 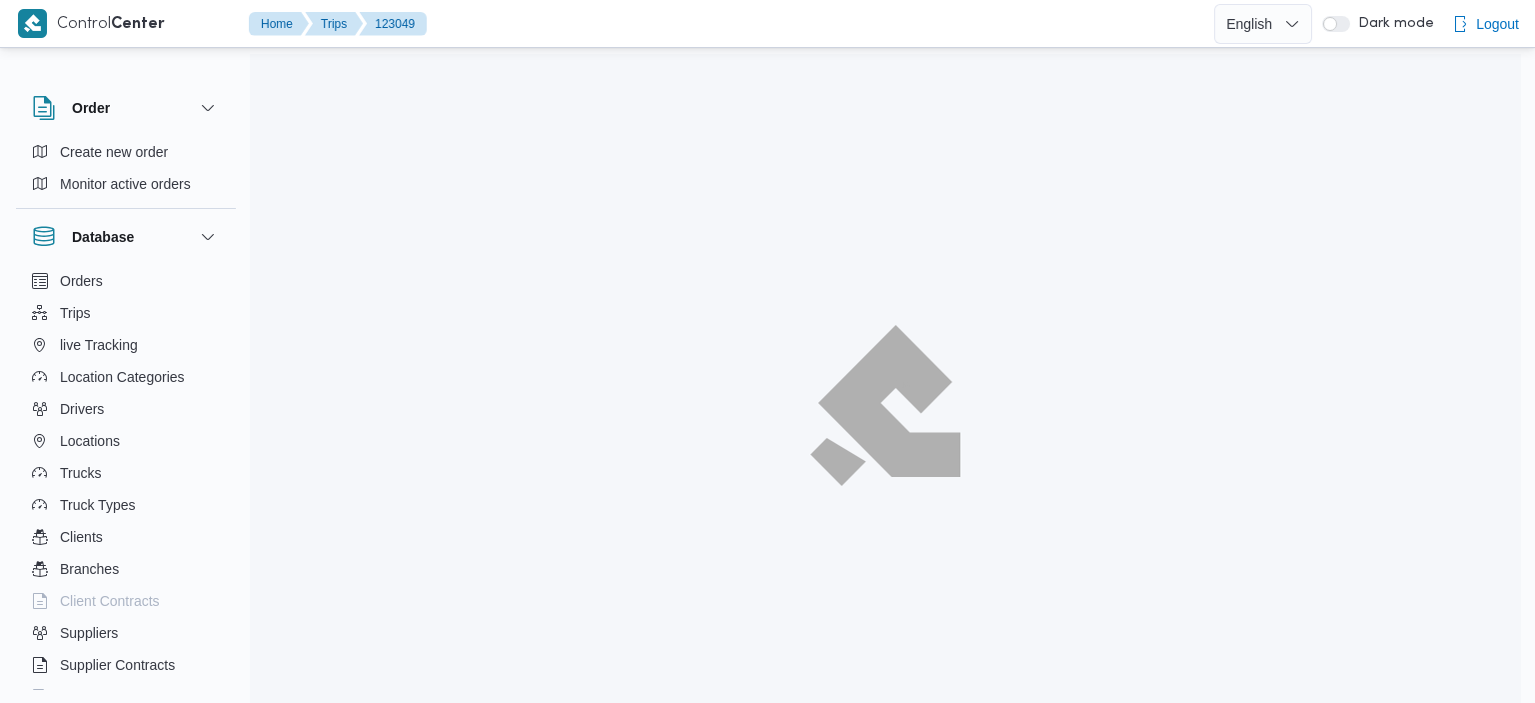 What do you see at coordinates (138, 24) in the screenshot?
I see `b: Center` at bounding box center [138, 24].